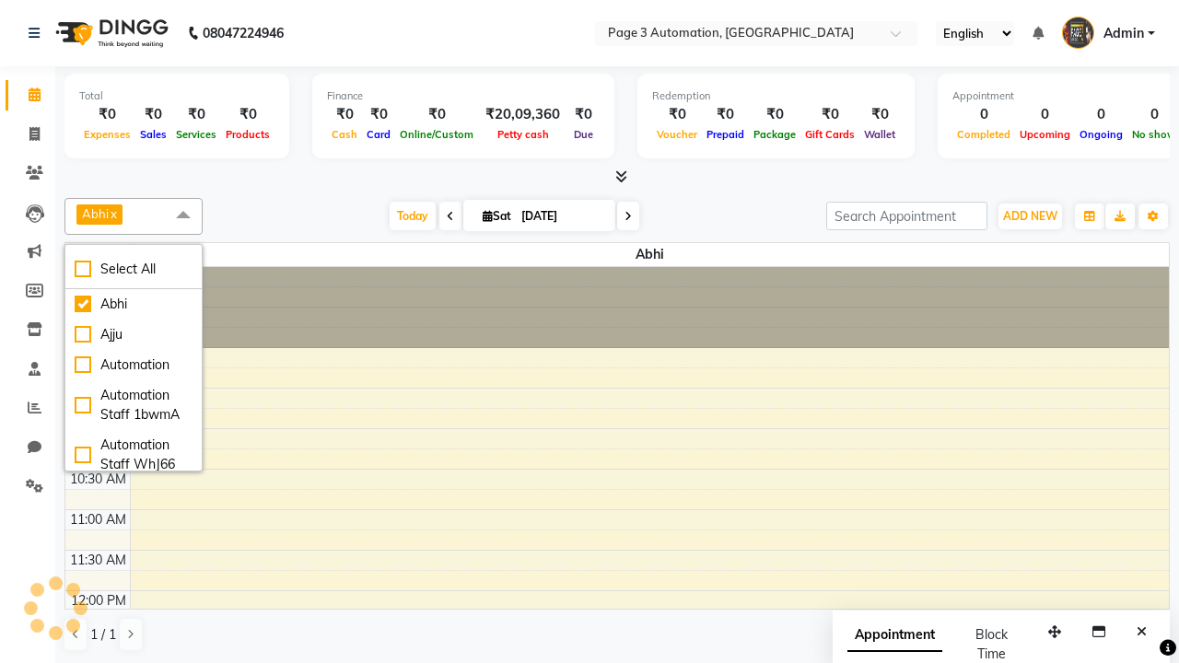 This screenshot has width=1179, height=663. Describe the element at coordinates (677, 134) in the screenshot. I see `span: Voucher` at that location.